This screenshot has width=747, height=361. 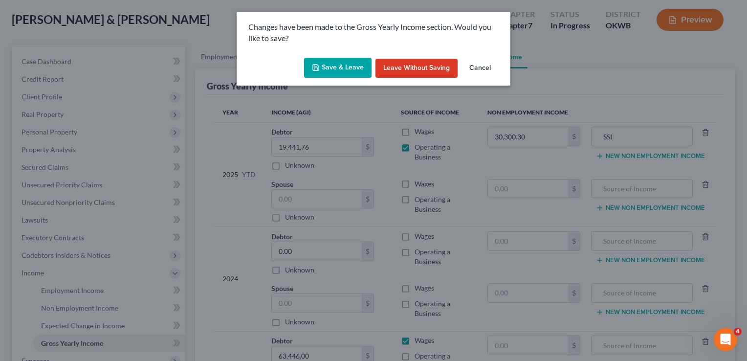 What do you see at coordinates (373, 33) in the screenshot?
I see `p: Changes have been made to the Gross Yearly Income section. Would you like to save?` at bounding box center [373, 33].